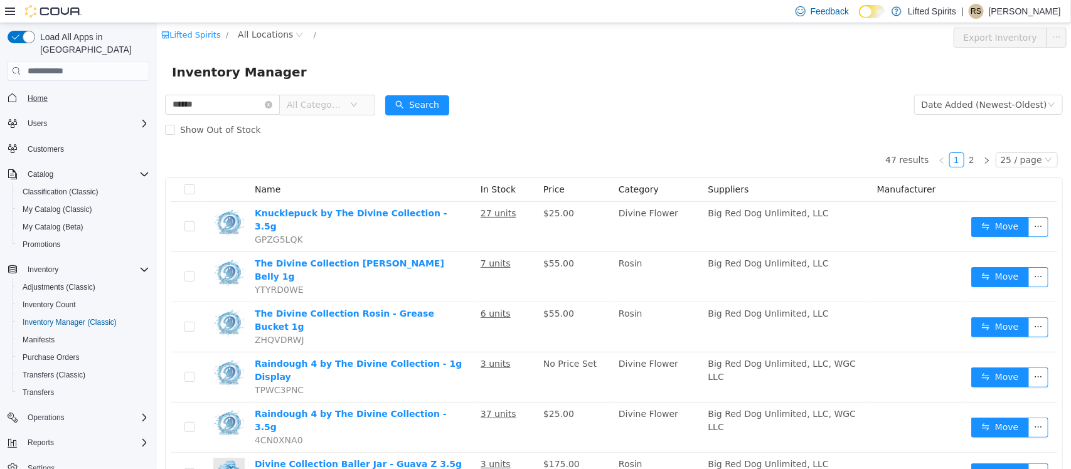 Image resolution: width=1071 pixels, height=469 pixels. Describe the element at coordinates (53, 11) in the screenshot. I see `img: Cova` at that location.